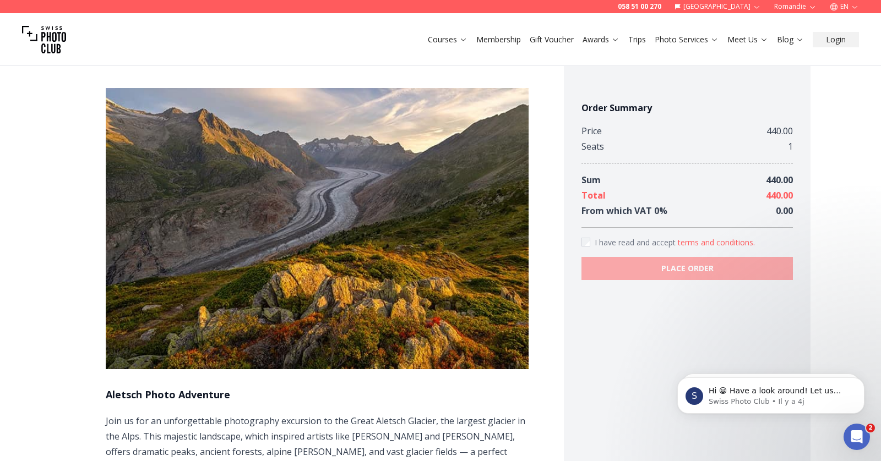  I want to click on button: Accept termsI have read and accept, so click(716, 243).